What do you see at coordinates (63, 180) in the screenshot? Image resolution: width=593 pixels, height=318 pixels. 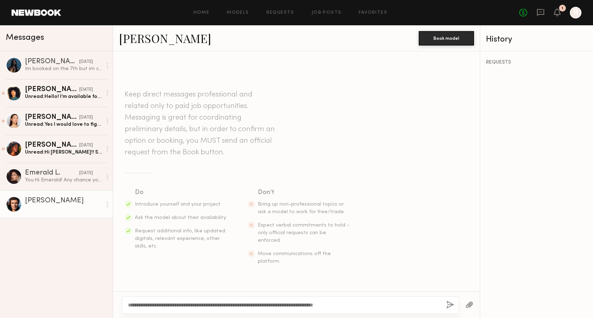 I see `div: You: Hi Emerald! Any chance you would be availble for a quick casting? thanks so much! [PERSON_NA...` at bounding box center [63, 180].